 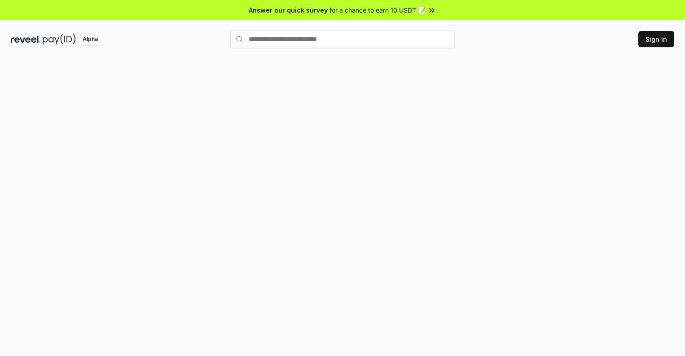 What do you see at coordinates (26, 39) in the screenshot?
I see `img: reveel_dark` at bounding box center [26, 39].